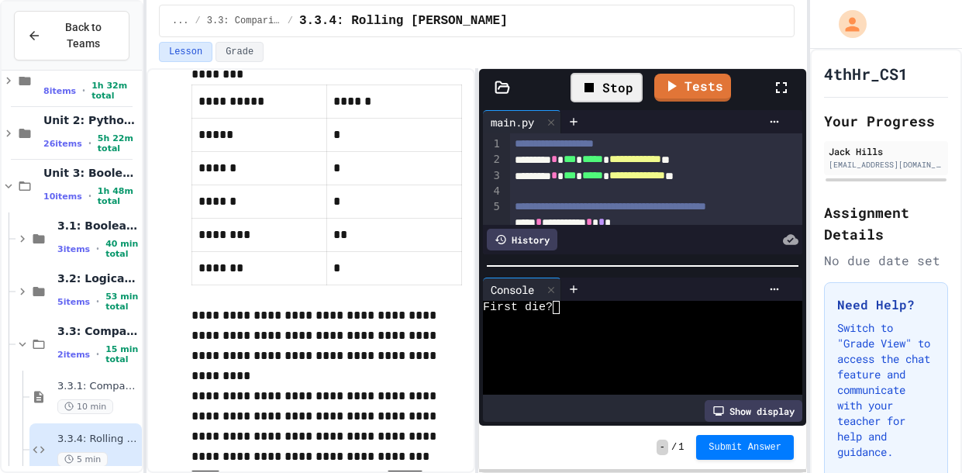  Describe the element at coordinates (522, 240) in the screenshot. I see `div: History` at that location.